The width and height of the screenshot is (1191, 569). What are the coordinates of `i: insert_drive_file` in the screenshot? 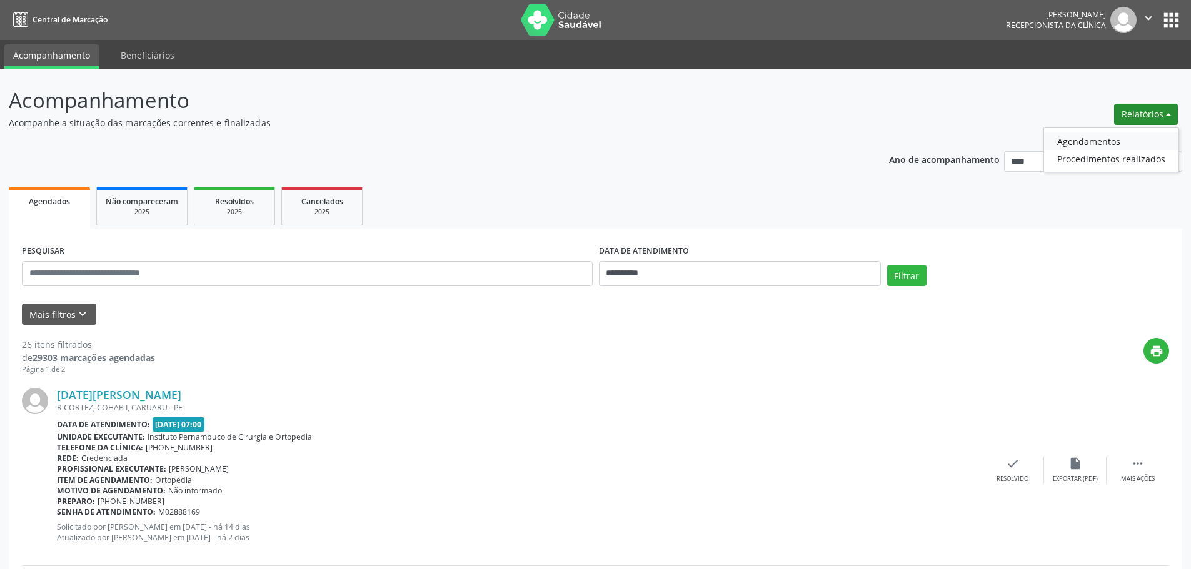 It's located at (1075, 464).